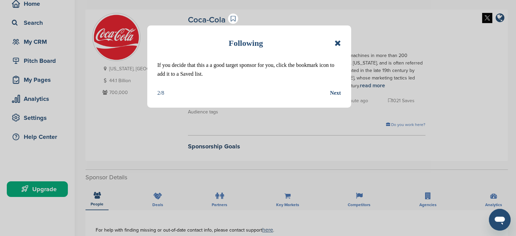  Describe the element at coordinates (161, 93) in the screenshot. I see `div: 2/8` at that location.